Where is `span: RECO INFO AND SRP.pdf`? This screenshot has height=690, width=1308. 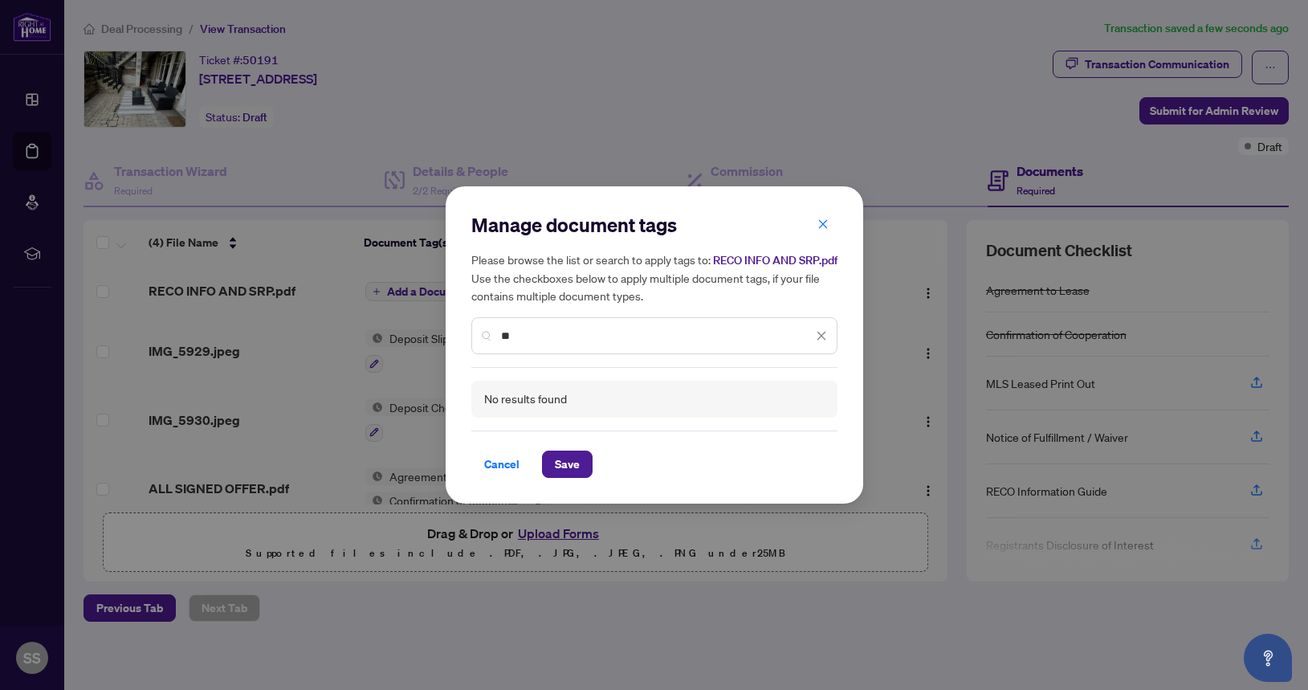
span: RECO INFO AND SRP.pdf is located at coordinates (775, 260).